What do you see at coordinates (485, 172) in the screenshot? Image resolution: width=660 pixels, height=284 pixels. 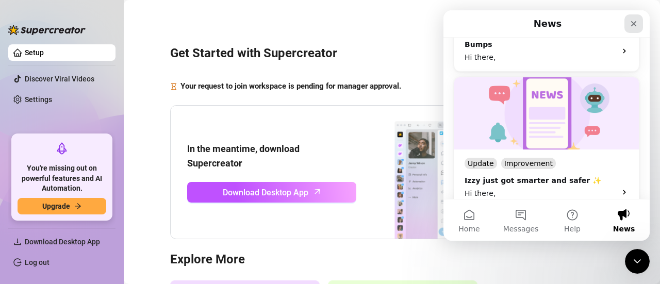 I see `img: download app` at bounding box center [485, 172].